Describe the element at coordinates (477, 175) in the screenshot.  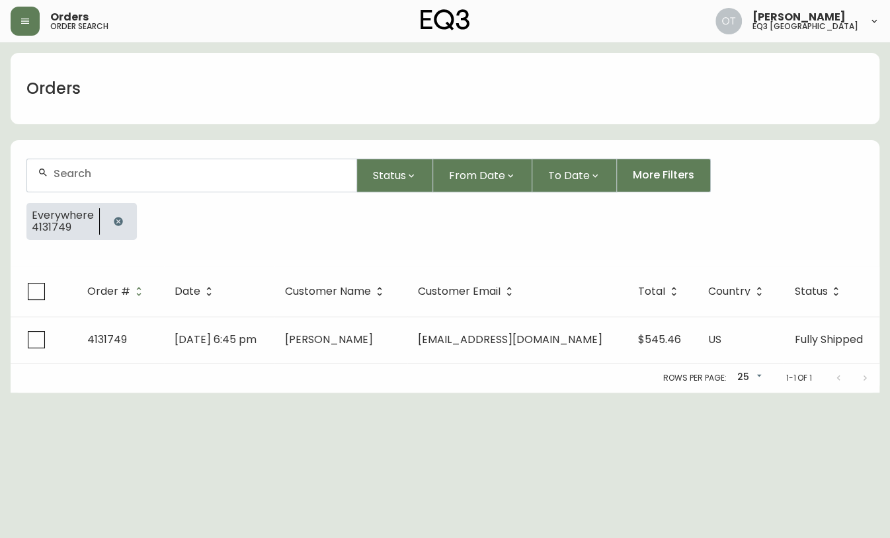
I see `span: From Date` at that location.